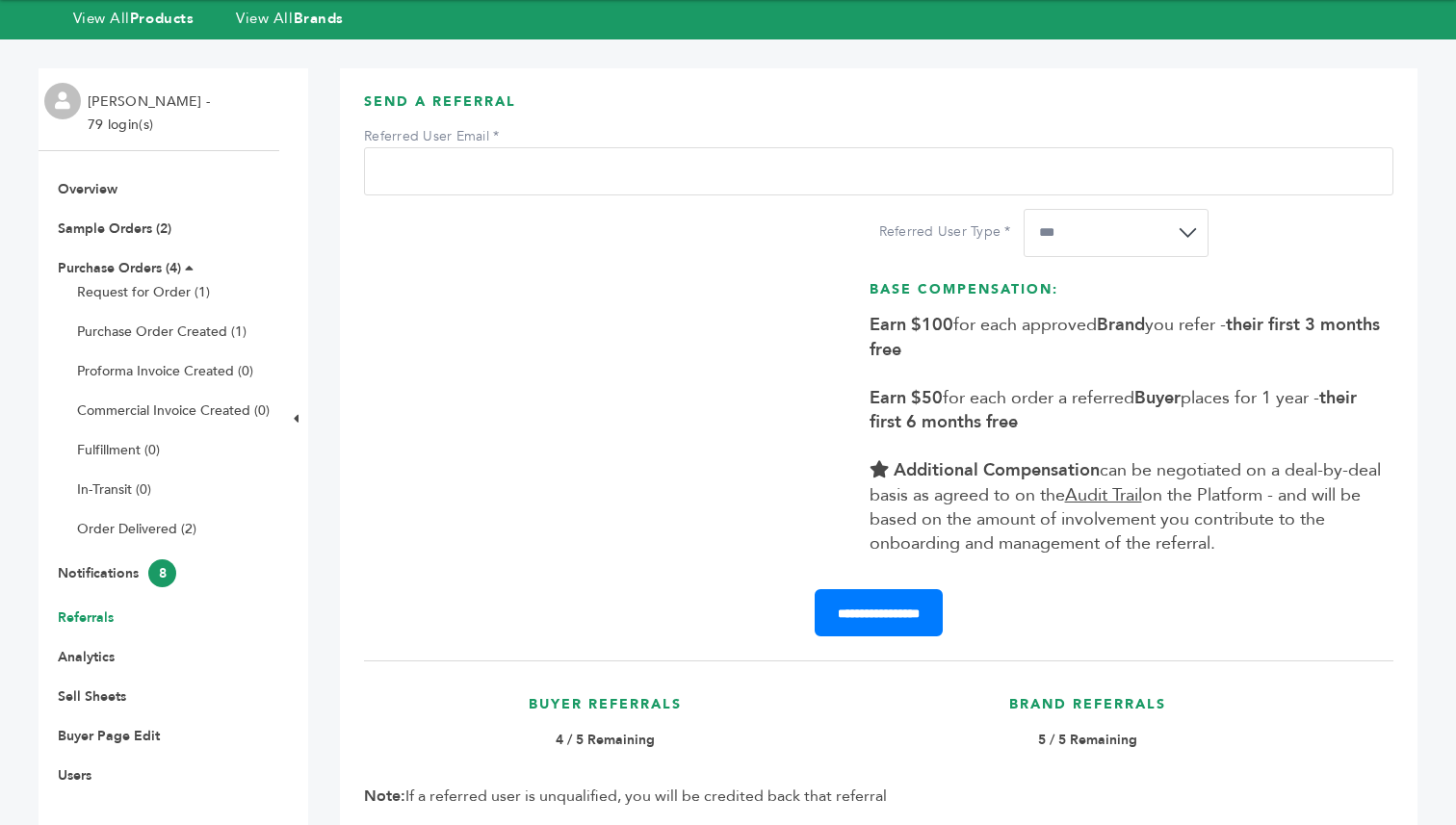 Image resolution: width=1456 pixels, height=825 pixels. Describe the element at coordinates (143, 292) in the screenshot. I see `a: Request for Order (1)` at that location.